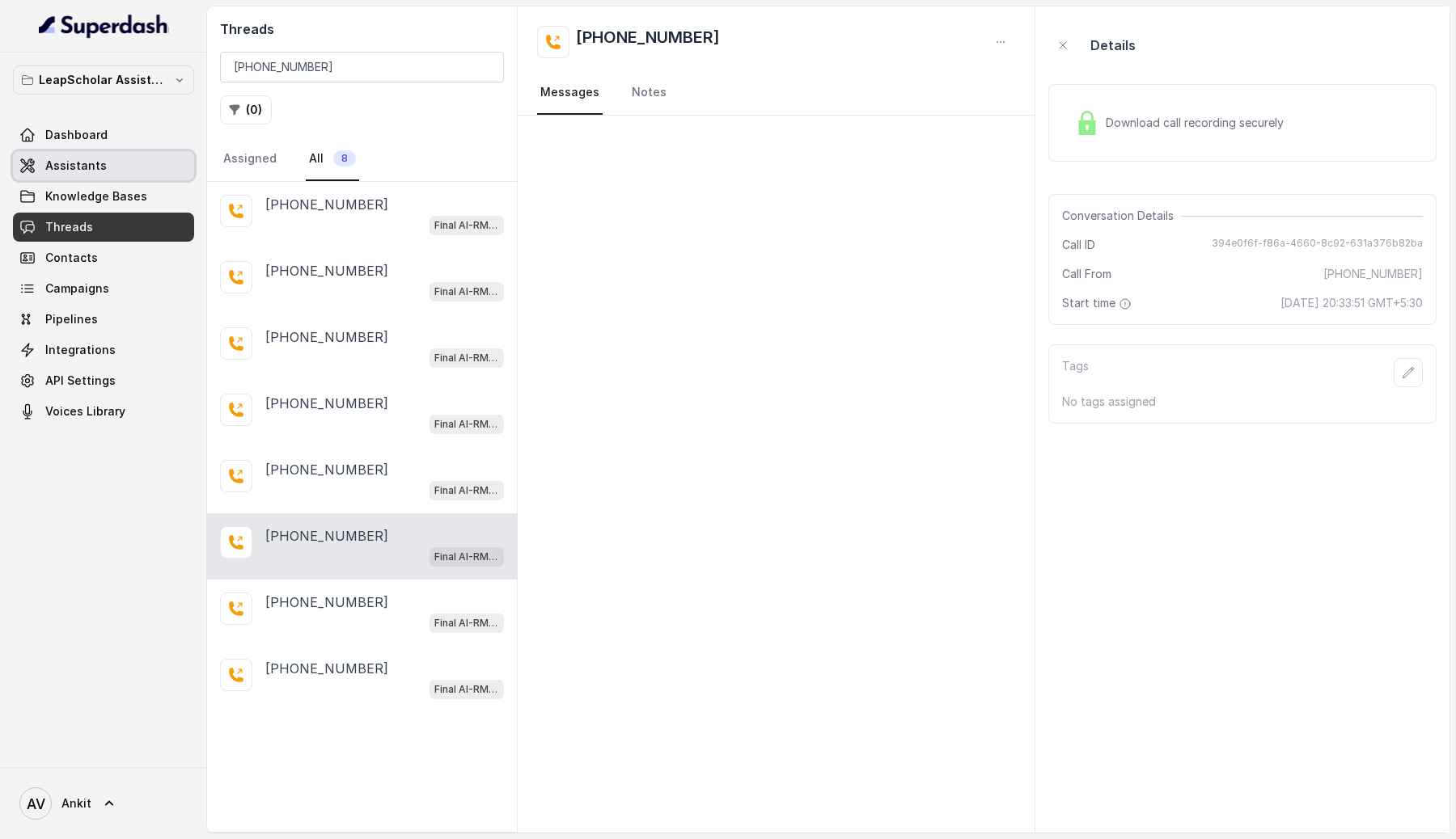  Describe the element at coordinates (1098, 303) in the screenshot. I see `span: Start time` at that location.